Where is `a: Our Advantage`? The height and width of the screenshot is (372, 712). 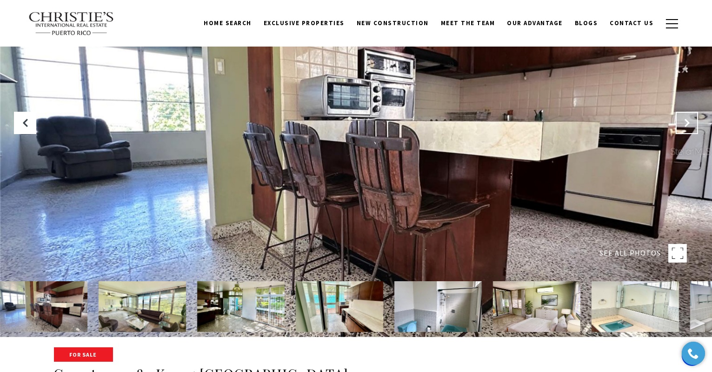 a: Our Advantage is located at coordinates (535, 23).